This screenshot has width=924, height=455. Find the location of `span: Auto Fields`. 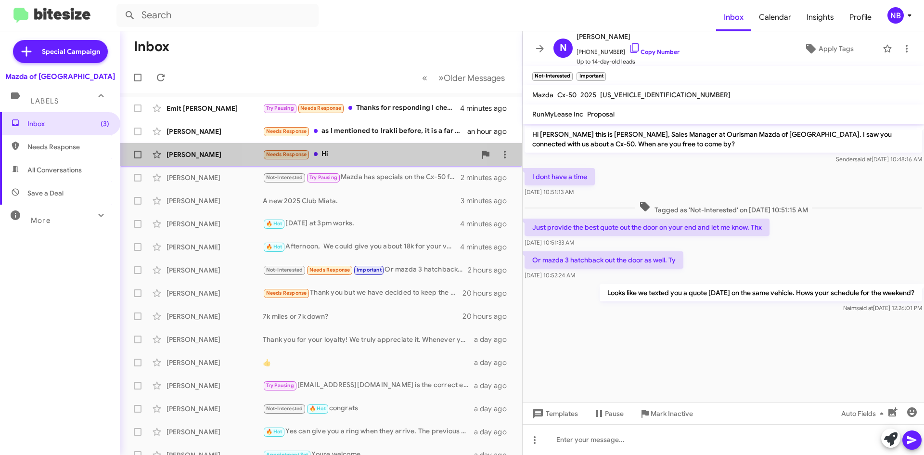

span: Auto Fields is located at coordinates (864, 413).